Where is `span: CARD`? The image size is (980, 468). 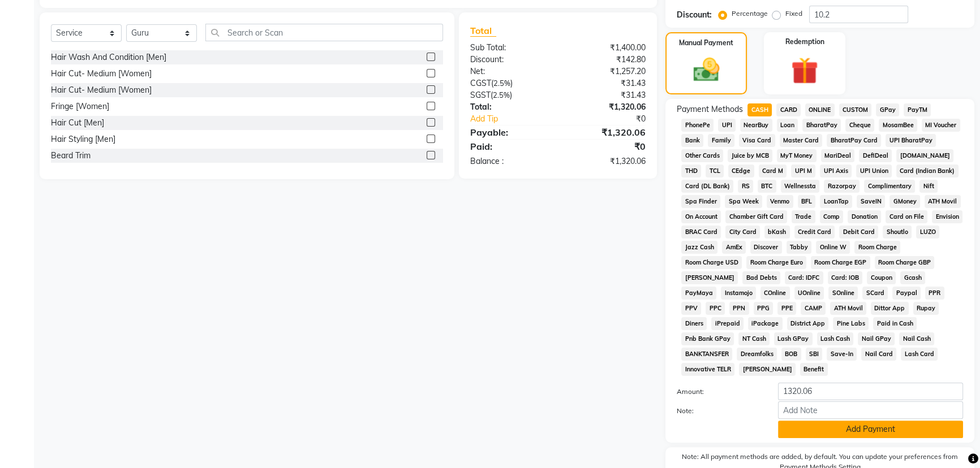 span: CARD is located at coordinates (788, 110).